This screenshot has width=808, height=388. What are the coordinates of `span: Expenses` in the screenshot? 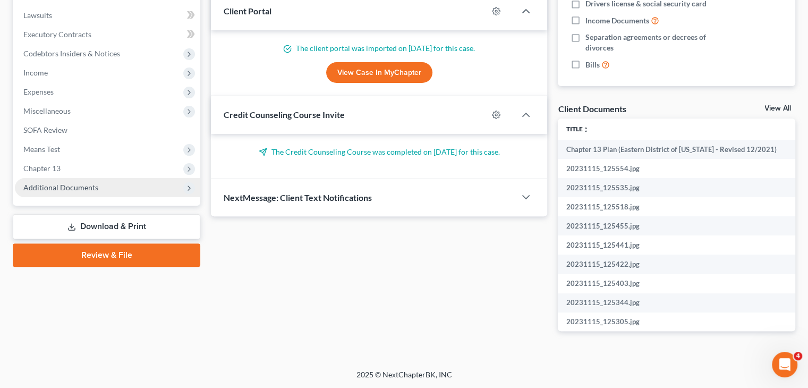 It's located at (38, 91).